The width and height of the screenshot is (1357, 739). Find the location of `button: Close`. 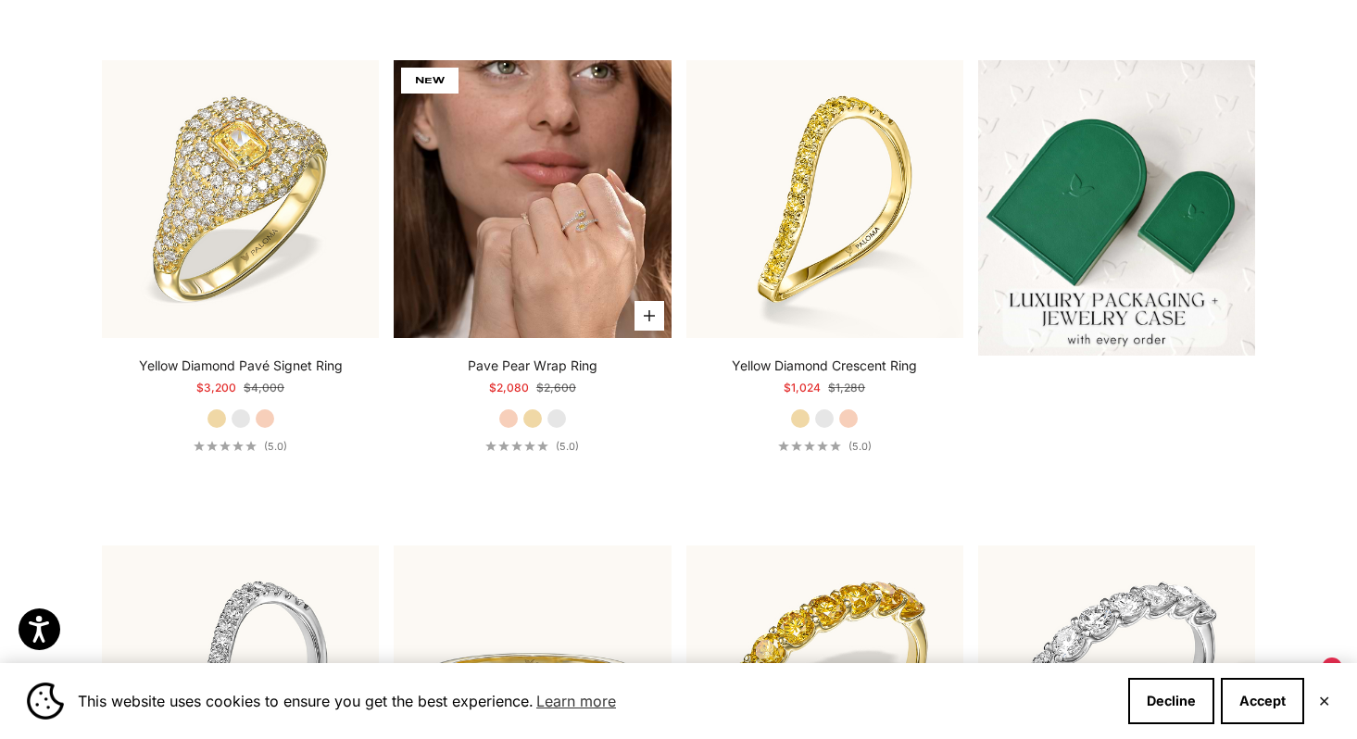

button: Close is located at coordinates (1324, 701).